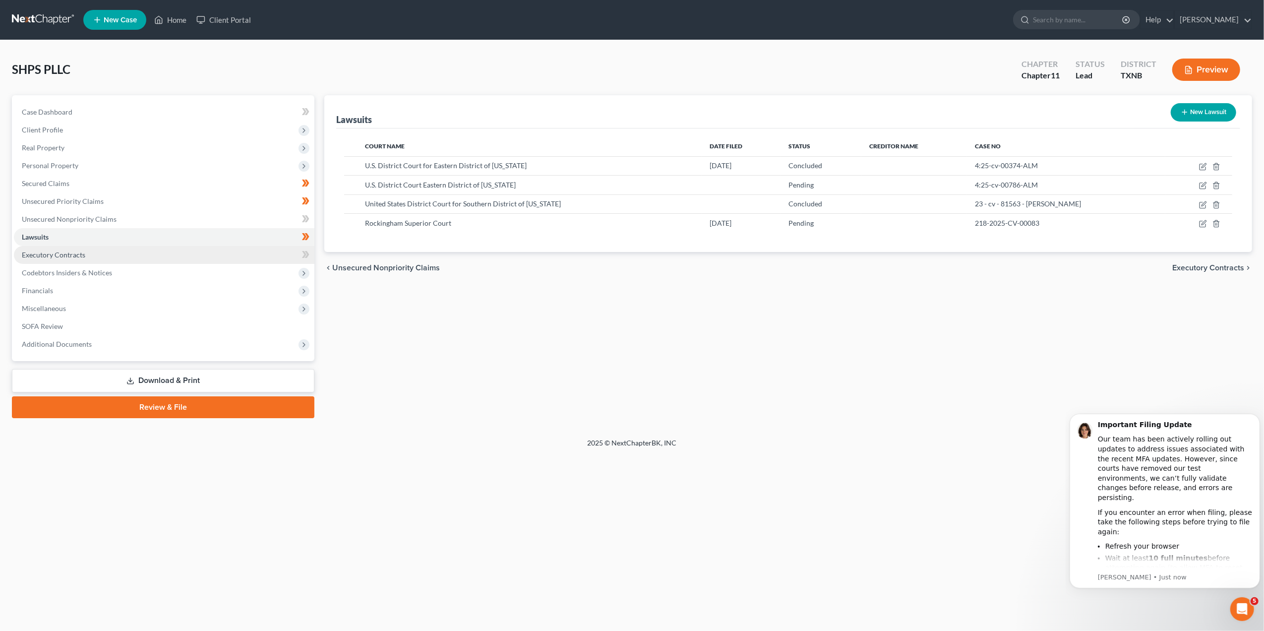 The width and height of the screenshot is (1264, 631). I want to click on b: Important Filing Update, so click(79, 24).